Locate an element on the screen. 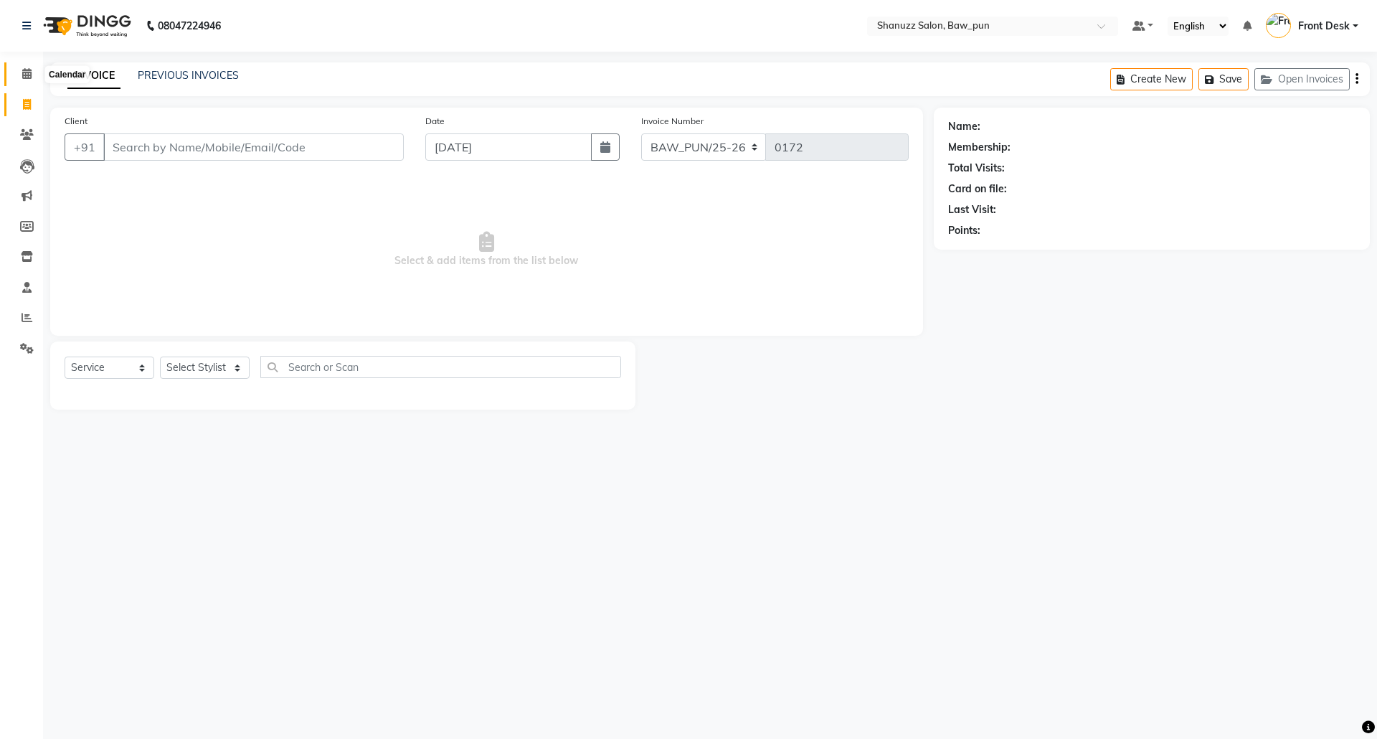 Image resolution: width=1377 pixels, height=739 pixels. div: Name: is located at coordinates (964, 126).